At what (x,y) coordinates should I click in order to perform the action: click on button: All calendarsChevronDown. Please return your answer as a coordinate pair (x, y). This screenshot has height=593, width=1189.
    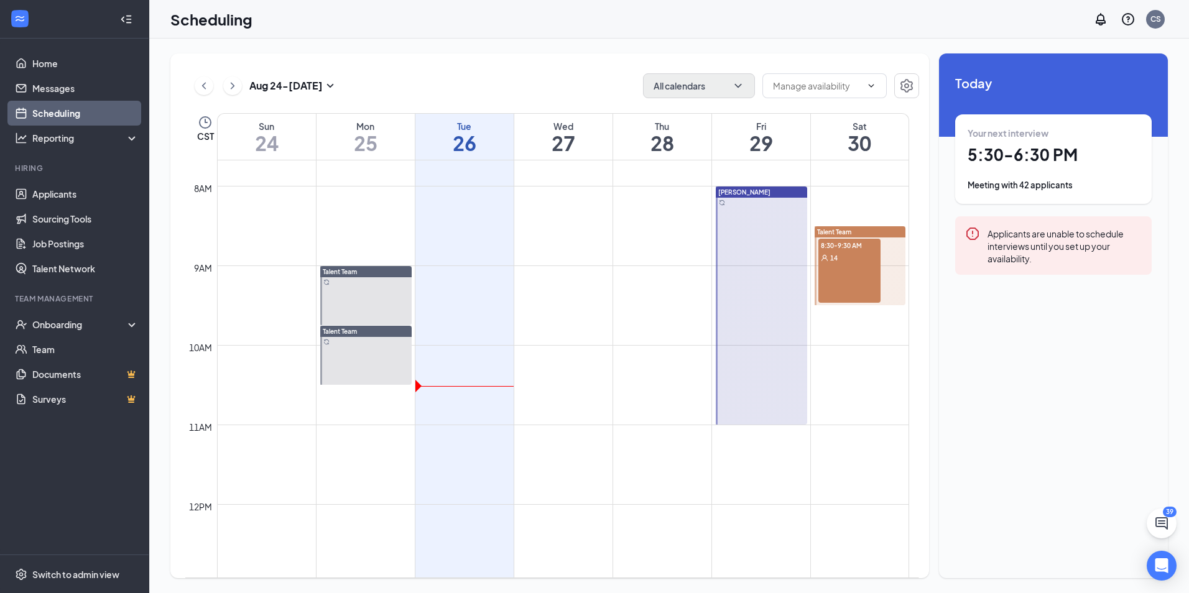
    Looking at the image, I should click on (699, 86).